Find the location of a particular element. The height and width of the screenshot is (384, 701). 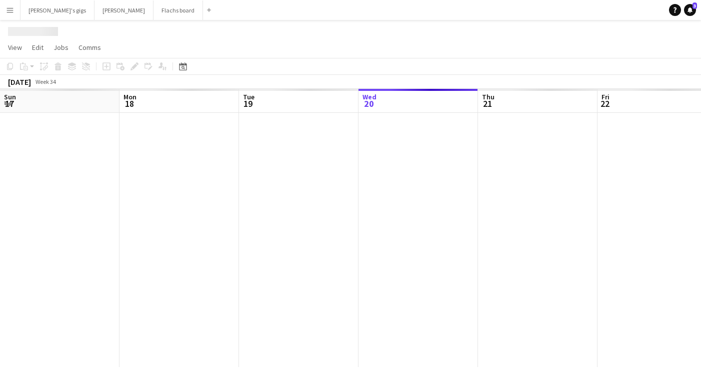

a: View is located at coordinates (15, 47).